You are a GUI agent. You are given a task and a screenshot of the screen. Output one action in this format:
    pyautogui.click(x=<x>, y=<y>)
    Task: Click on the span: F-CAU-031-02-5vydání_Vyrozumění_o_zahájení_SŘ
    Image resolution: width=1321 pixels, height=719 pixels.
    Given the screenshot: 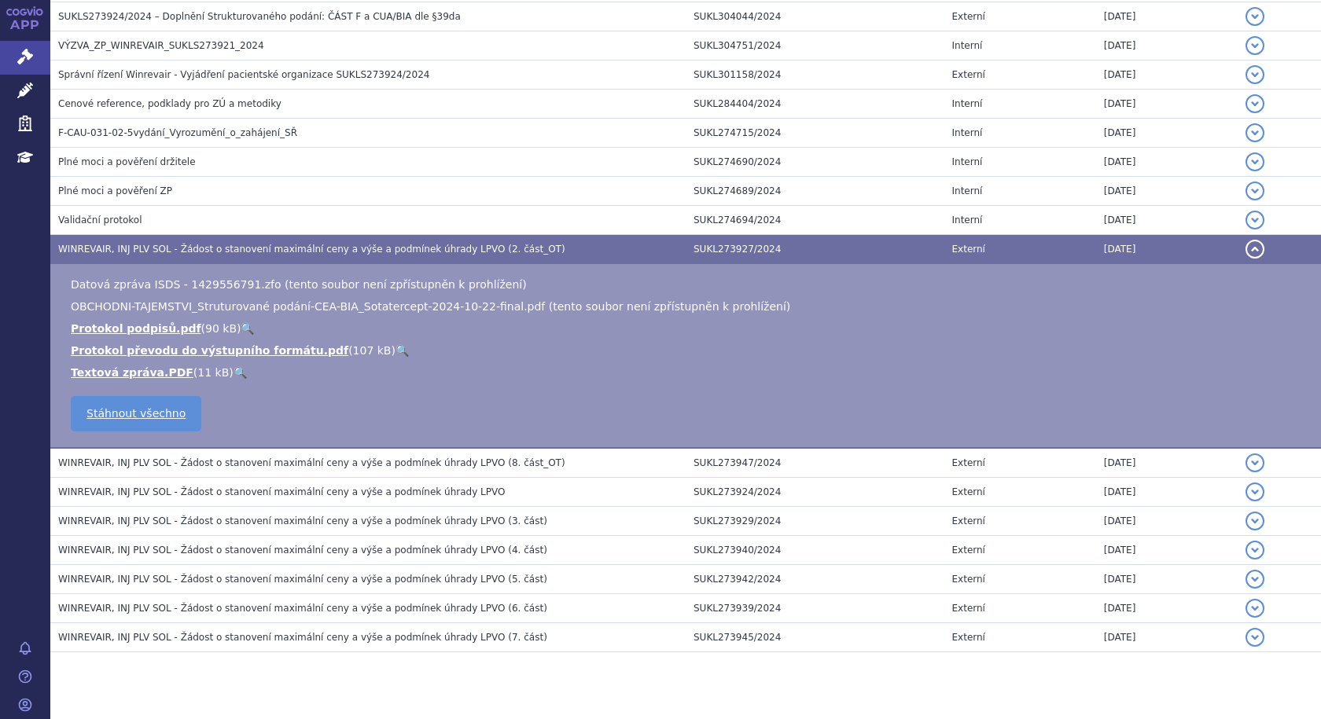 What is the action you would take?
    pyautogui.click(x=178, y=133)
    